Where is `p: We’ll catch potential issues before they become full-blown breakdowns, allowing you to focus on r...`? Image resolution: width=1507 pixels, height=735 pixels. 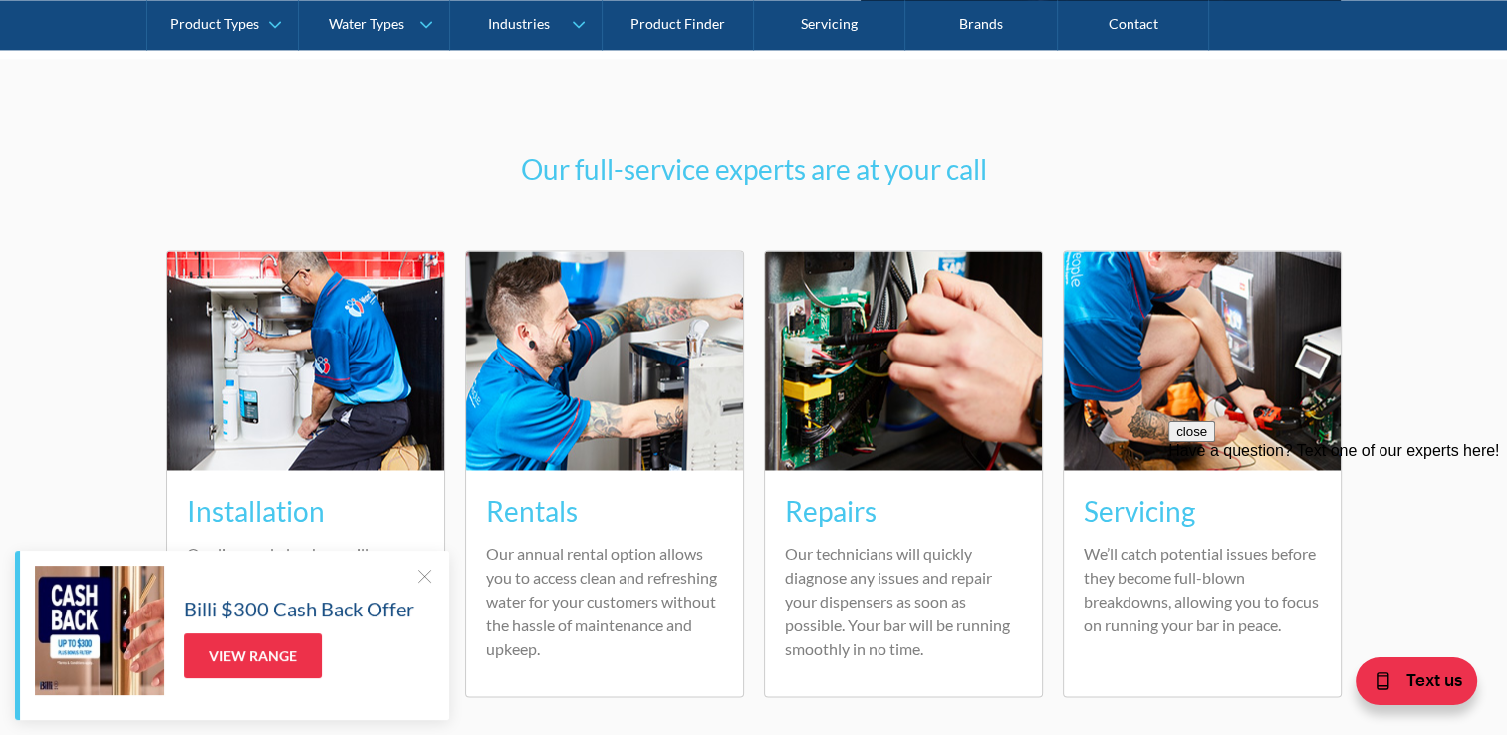 p: We’ll catch potential issues before they become full-blown breakdowns, allowing you to focus on r... is located at coordinates (1202, 590).